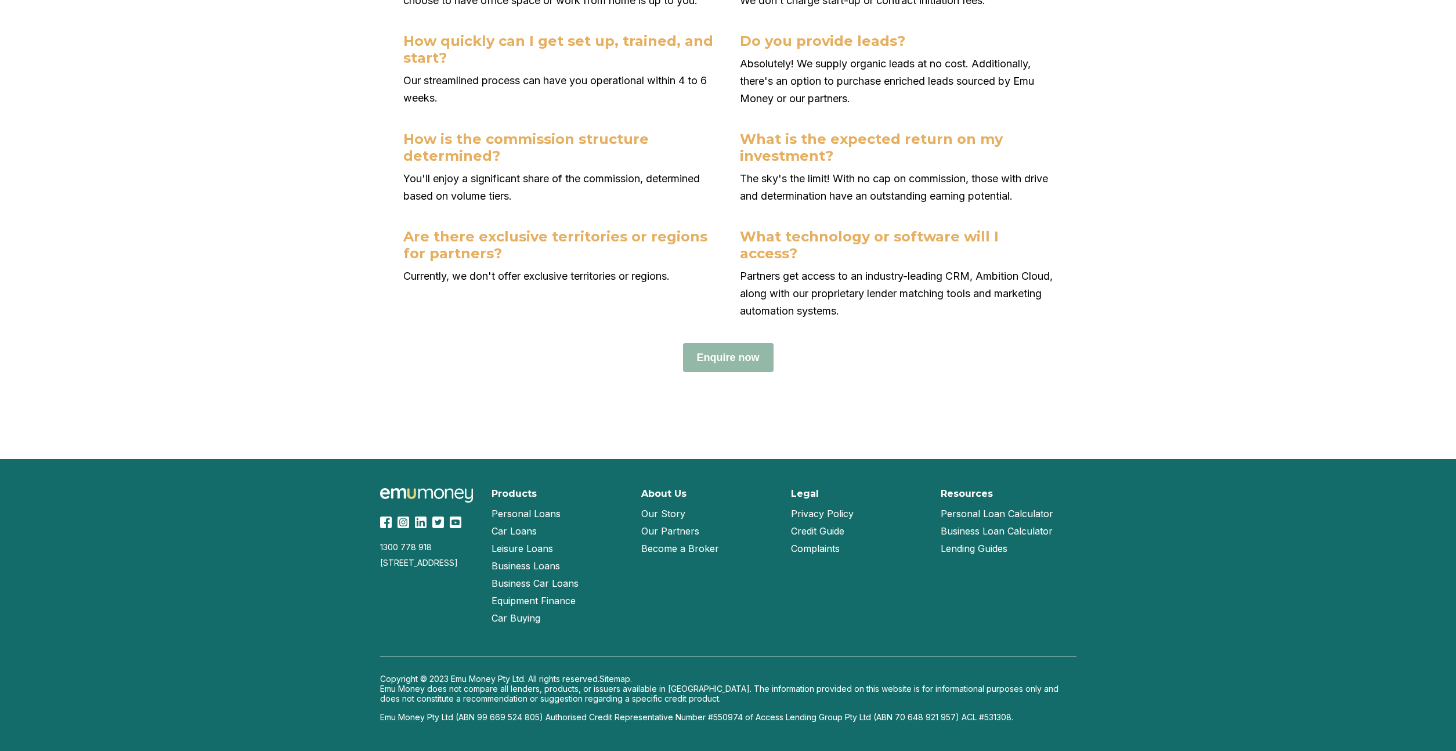 The width and height of the screenshot is (1456, 751). I want to click on h3: Are there exclusive territories or regions for partners?, so click(560, 245).